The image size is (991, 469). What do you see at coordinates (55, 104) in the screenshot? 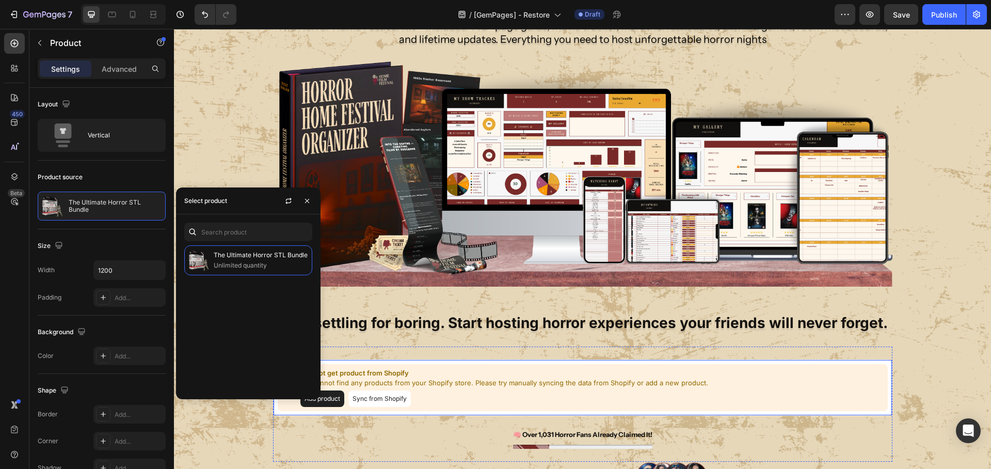
I see `div: Layout` at bounding box center [55, 104].